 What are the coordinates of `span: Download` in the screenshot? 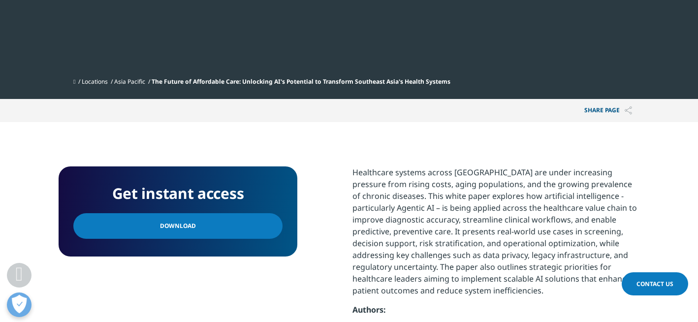 It's located at (178, 226).